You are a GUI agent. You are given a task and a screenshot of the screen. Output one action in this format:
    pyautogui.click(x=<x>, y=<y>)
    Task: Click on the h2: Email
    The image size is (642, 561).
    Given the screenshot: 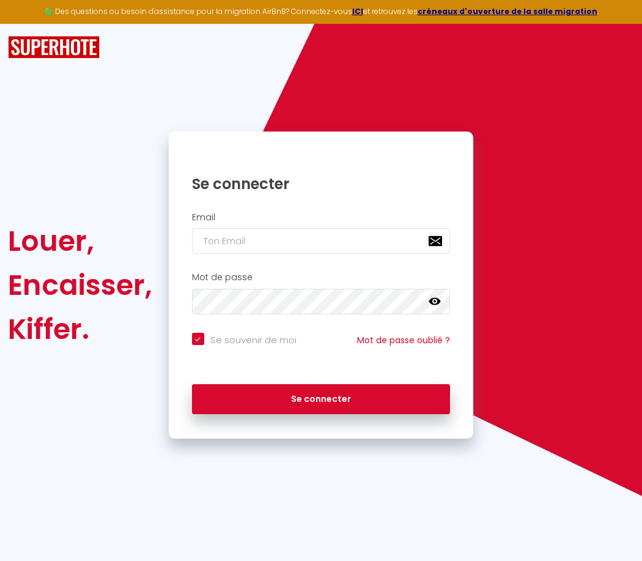 What is the action you would take?
    pyautogui.click(x=321, y=217)
    